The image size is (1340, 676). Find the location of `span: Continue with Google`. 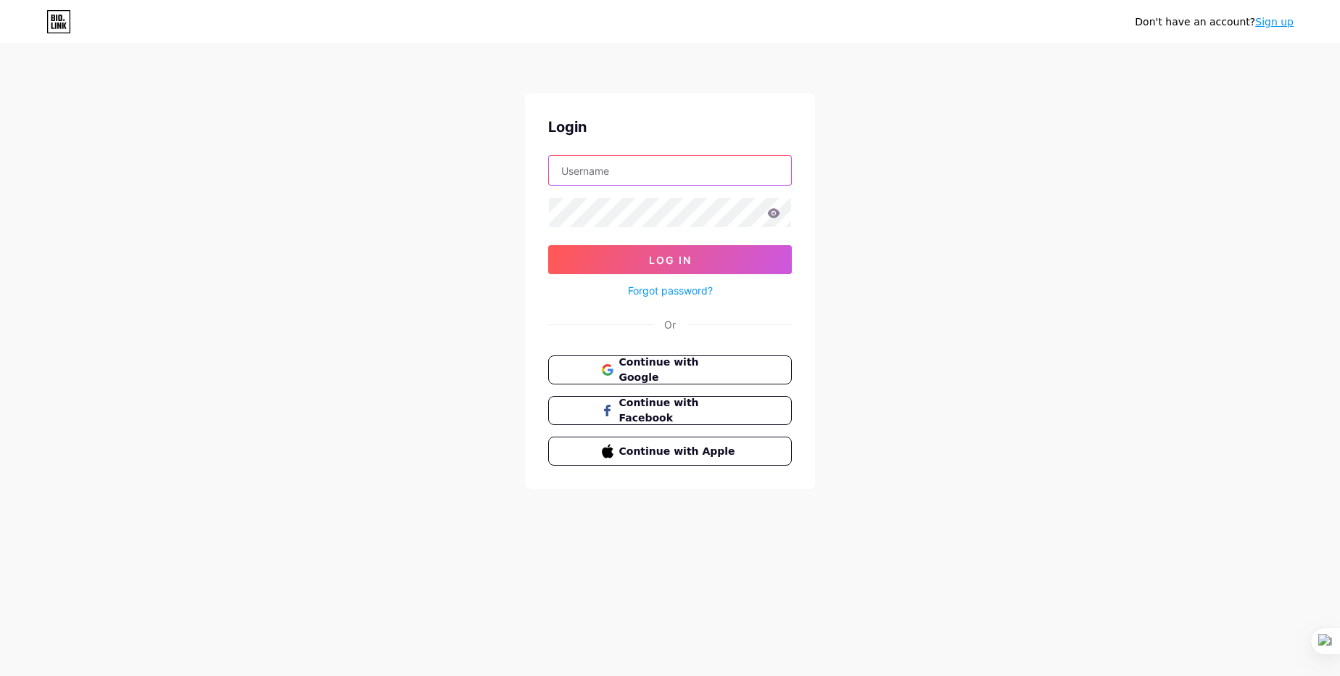

span: Continue with Google is located at coordinates (679, 370).